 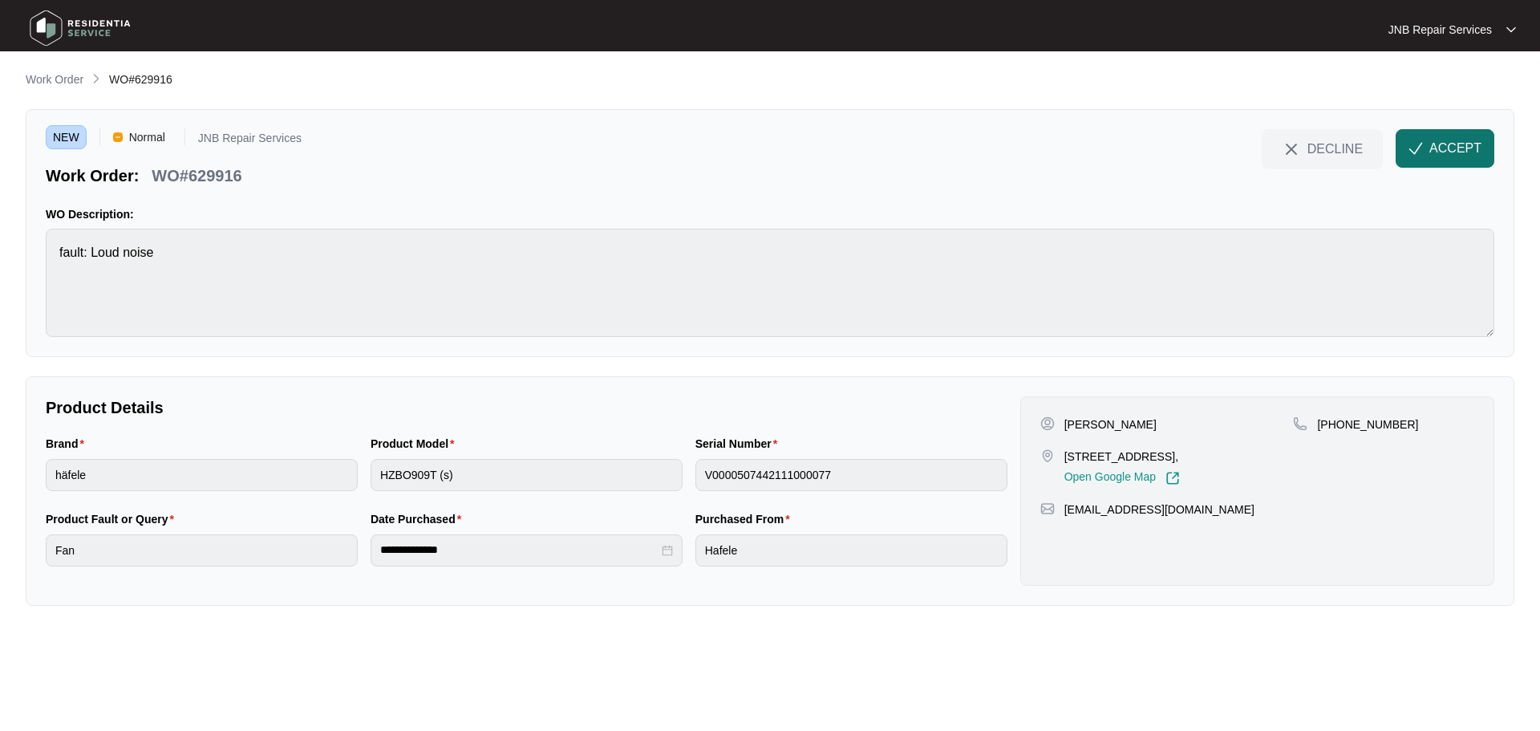 I want to click on img: dropdown arrow, so click(x=1511, y=30).